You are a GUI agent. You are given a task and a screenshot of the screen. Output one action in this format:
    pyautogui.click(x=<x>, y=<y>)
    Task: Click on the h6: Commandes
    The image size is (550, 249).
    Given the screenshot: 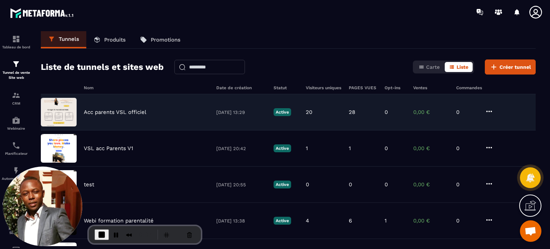 What is the action you would take?
    pyautogui.click(x=469, y=88)
    